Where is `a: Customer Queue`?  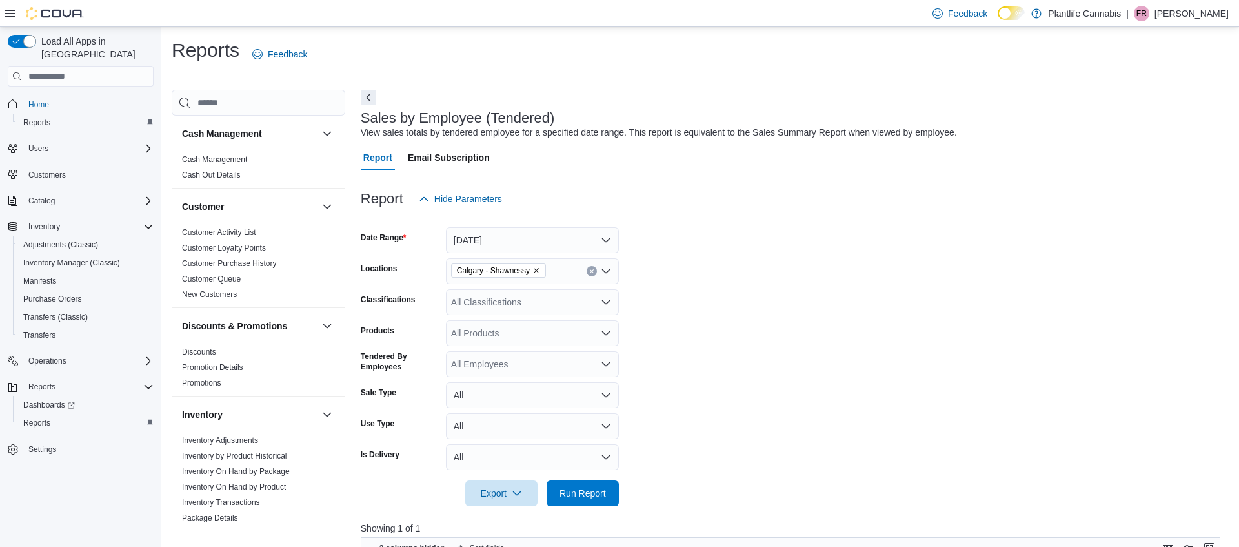 a: Customer Queue is located at coordinates (211, 279).